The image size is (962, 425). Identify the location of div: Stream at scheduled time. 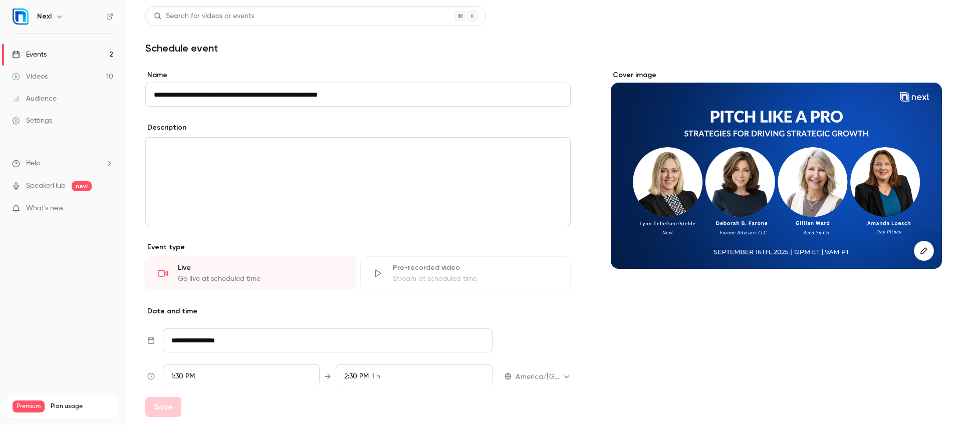
(475, 279).